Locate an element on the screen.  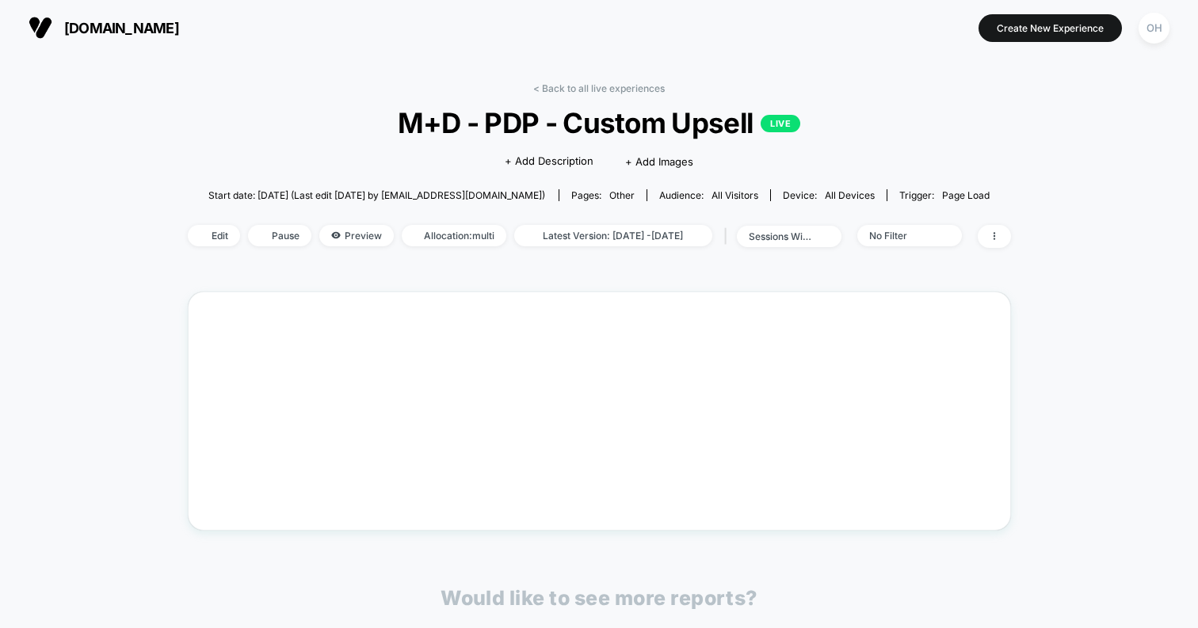
button: Create New Experience is located at coordinates (1050, 28).